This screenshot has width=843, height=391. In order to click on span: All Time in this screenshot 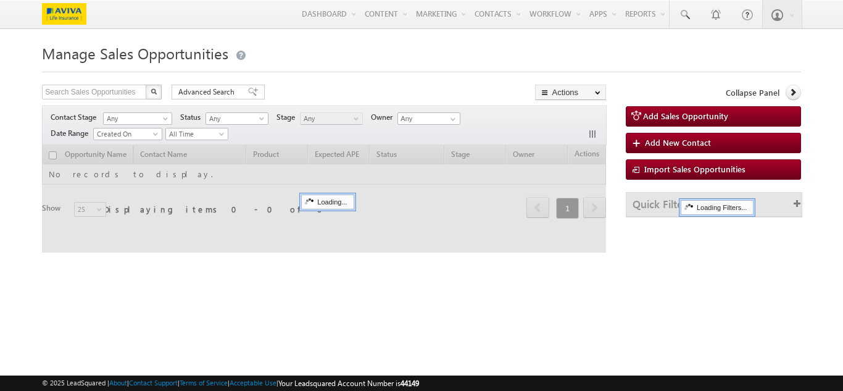, I will do `click(195, 134)`.